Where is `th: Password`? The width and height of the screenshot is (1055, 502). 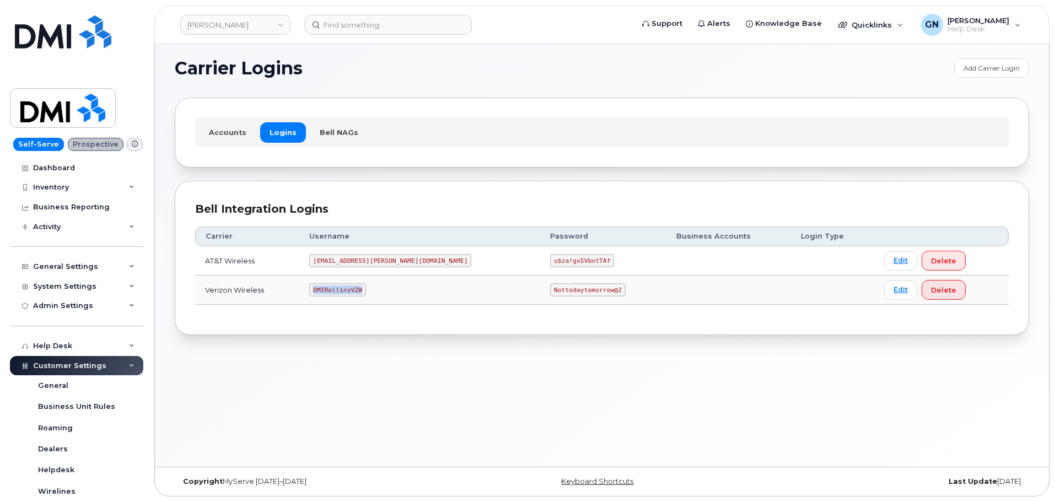
th: Password is located at coordinates (603, 236).